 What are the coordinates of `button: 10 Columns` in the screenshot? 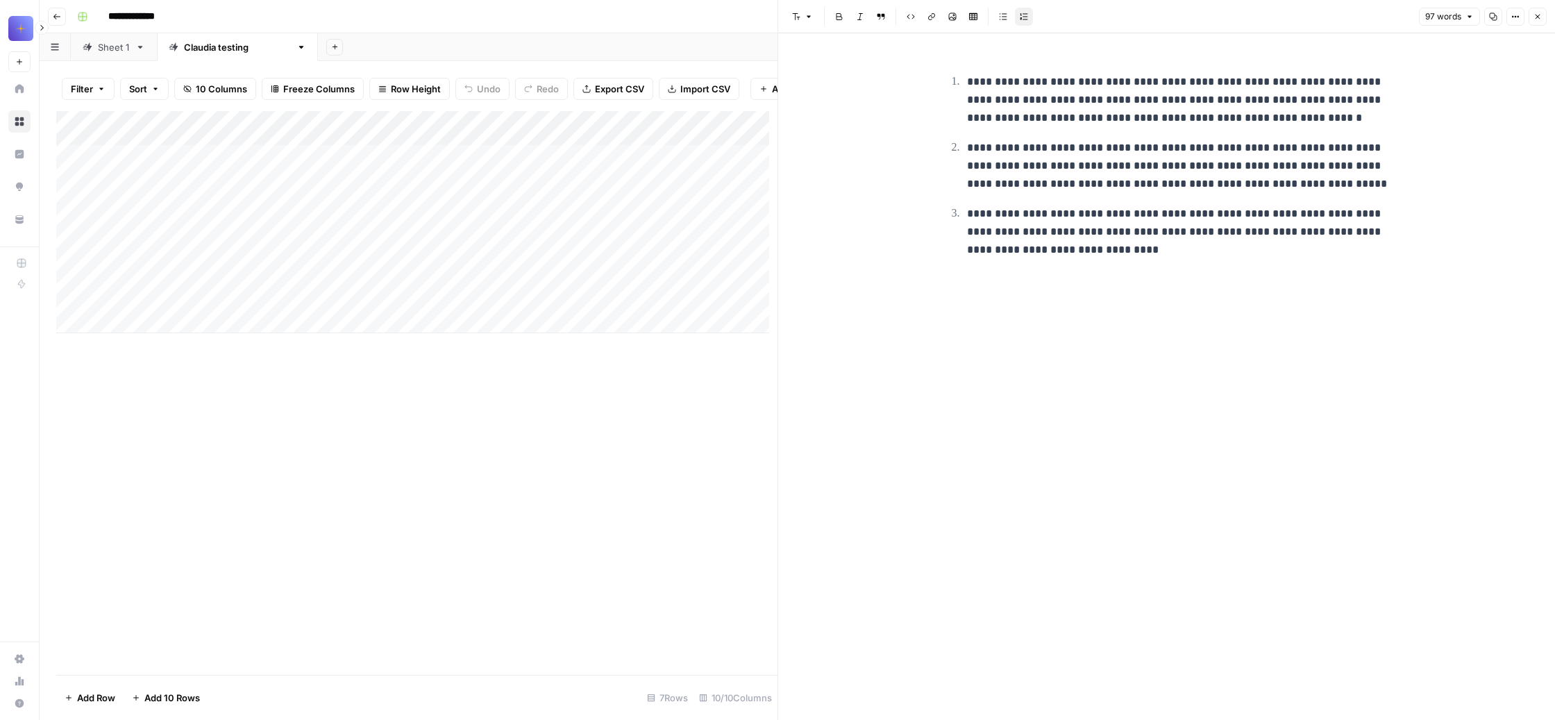 It's located at (215, 89).